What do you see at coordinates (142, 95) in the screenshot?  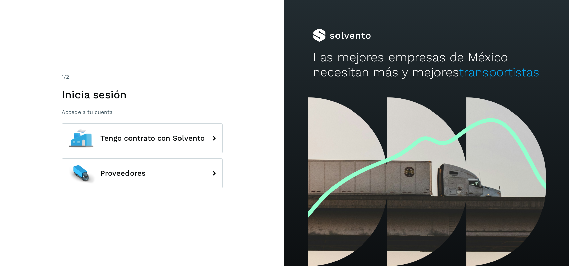 I see `h1: Inicia sesión` at bounding box center [142, 95].